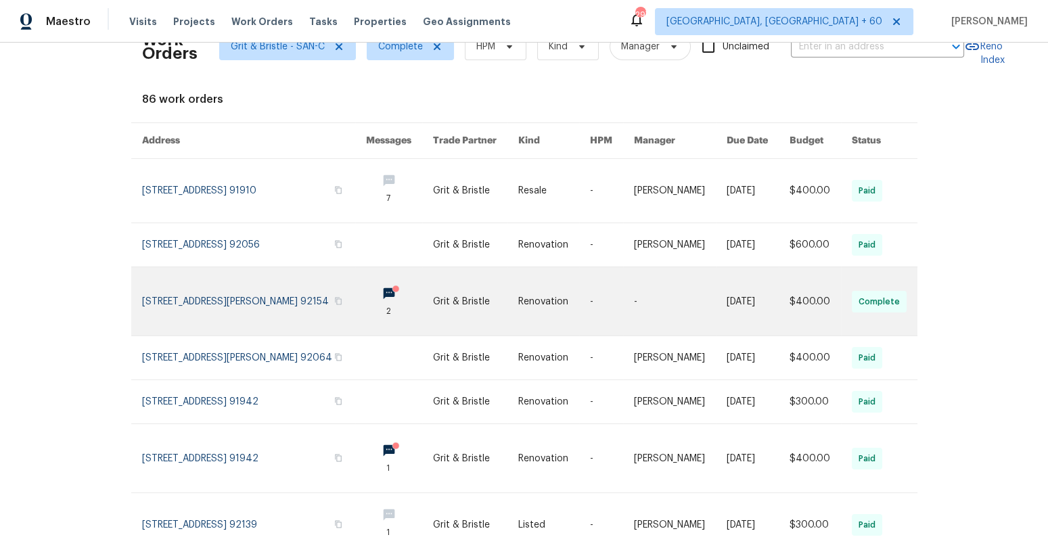 This screenshot has height=556, width=1048. What do you see at coordinates (380, 22) in the screenshot?
I see `span: Properties` at bounding box center [380, 22].